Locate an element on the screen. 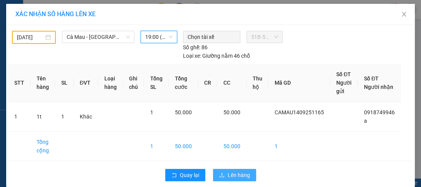 This screenshot has height=187, width=421. th: SL is located at coordinates (64, 83).